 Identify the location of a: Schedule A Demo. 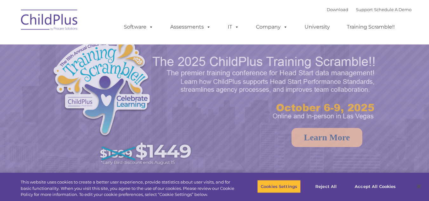
(393, 10).